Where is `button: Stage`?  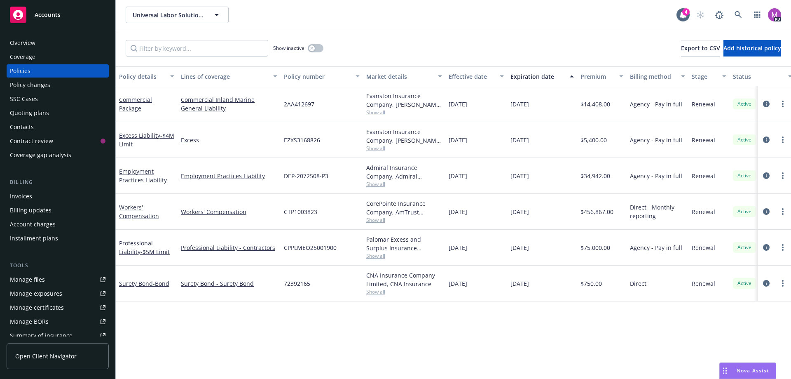 button: Stage is located at coordinates (709, 76).